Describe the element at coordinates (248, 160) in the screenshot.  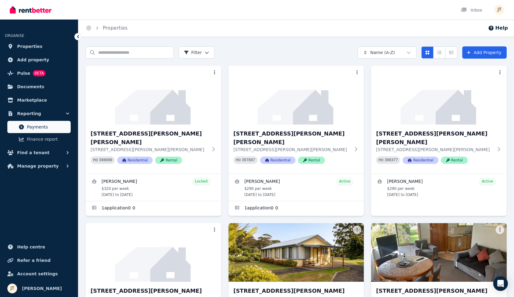
I see `code: 397887` at that location.